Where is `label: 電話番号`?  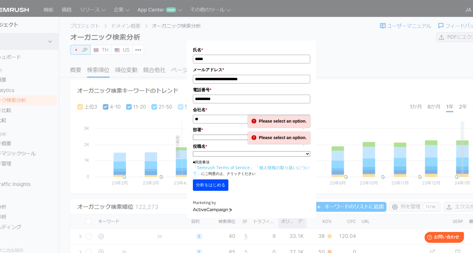 label: 電話番号 is located at coordinates (251, 90).